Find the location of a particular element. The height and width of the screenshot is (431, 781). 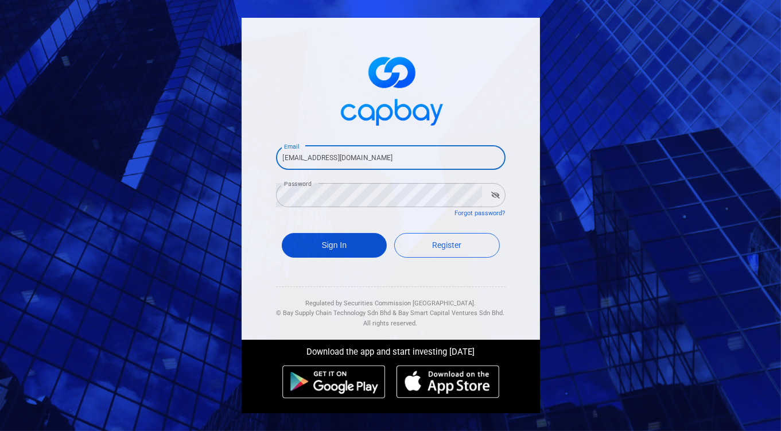

a: Register is located at coordinates (447, 245).